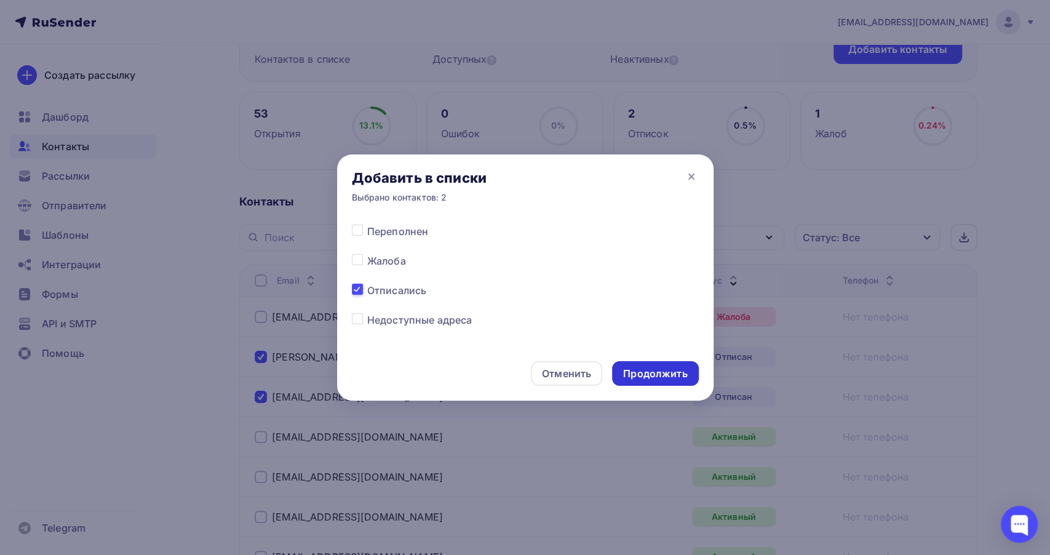 The width and height of the screenshot is (1050, 555). Describe the element at coordinates (397, 290) in the screenshot. I see `span: Отписались` at that location.